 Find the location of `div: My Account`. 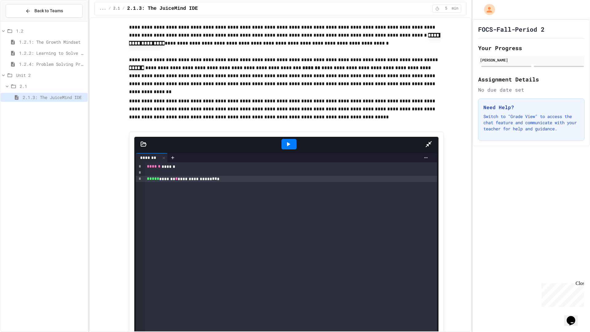

div: My Account is located at coordinates (487, 10).